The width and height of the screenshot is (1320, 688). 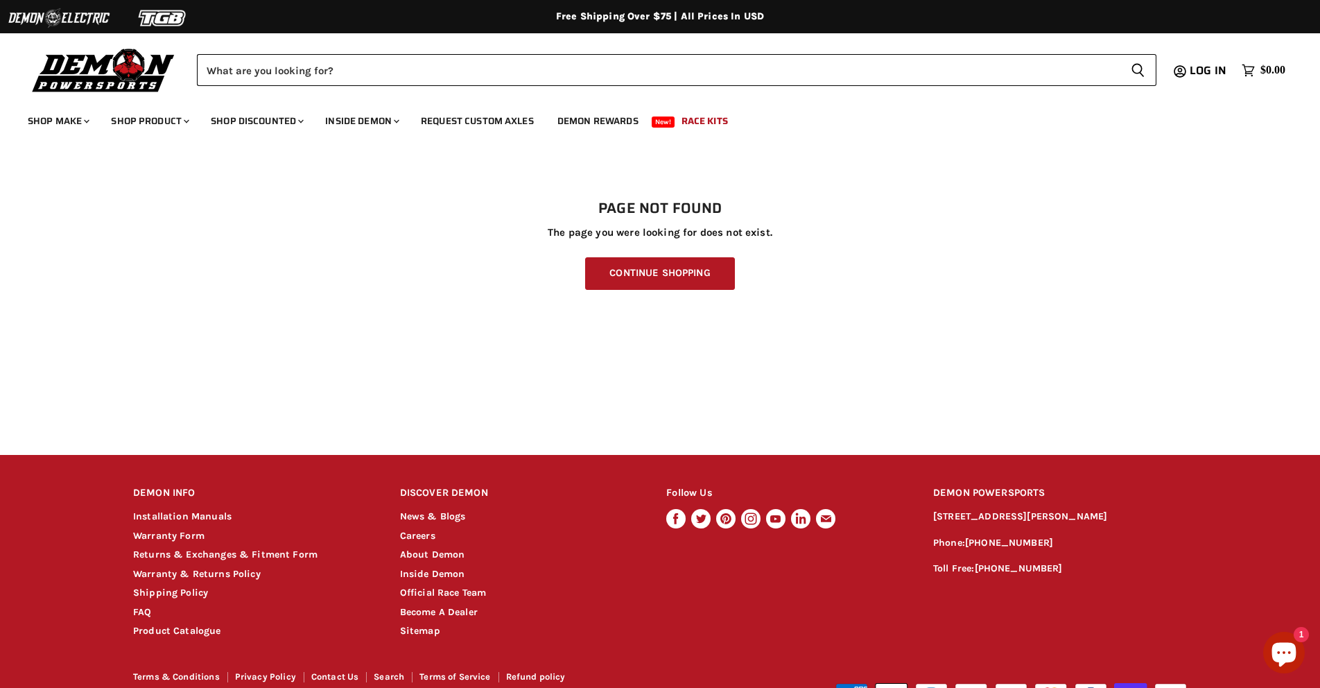 What do you see at coordinates (439, 612) in the screenshot?
I see `a: Become A Dealer` at bounding box center [439, 612].